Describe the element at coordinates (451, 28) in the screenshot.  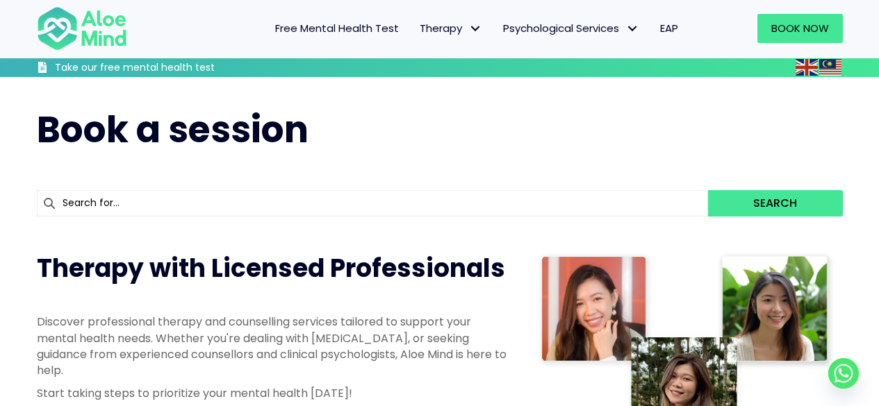
I see `a: TherapyTherapy: submenu` at that location.